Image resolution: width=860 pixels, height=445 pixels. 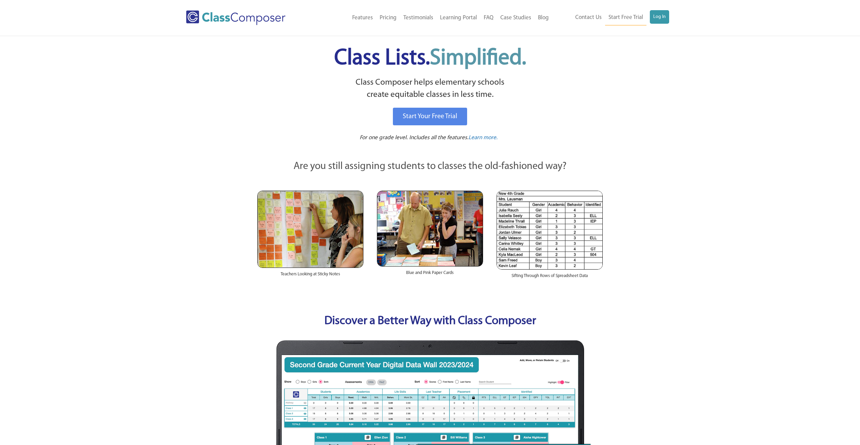 I want to click on a: Features, so click(x=362, y=18).